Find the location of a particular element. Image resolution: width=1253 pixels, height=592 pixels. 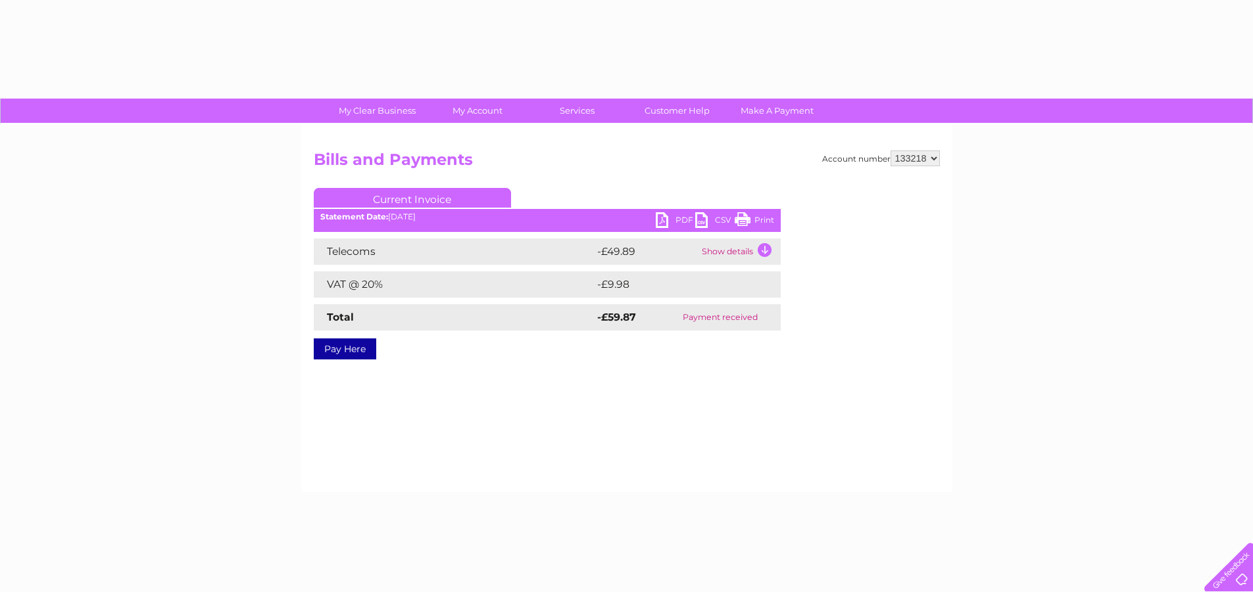

td: VAT @ 20% is located at coordinates (454, 285).